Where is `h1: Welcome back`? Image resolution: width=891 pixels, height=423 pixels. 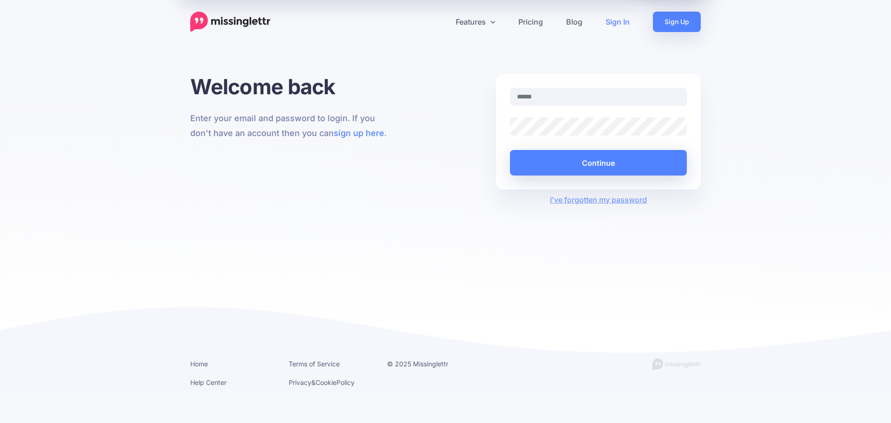 h1: Welcome back is located at coordinates (292, 86).